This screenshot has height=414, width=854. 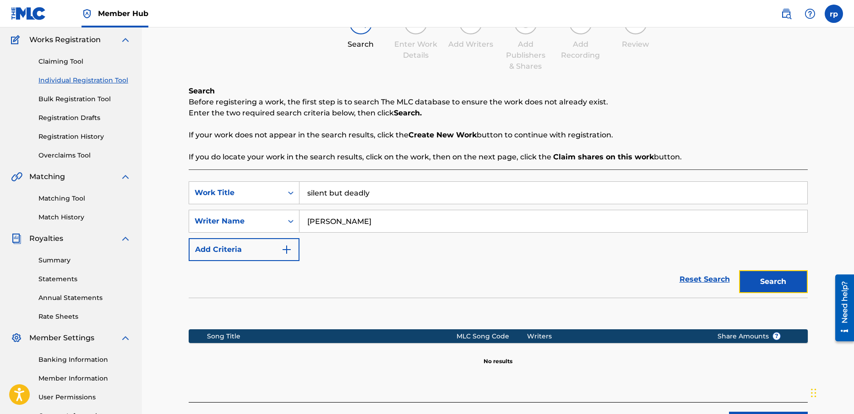 I want to click on img: Top Rightsholder, so click(x=87, y=14).